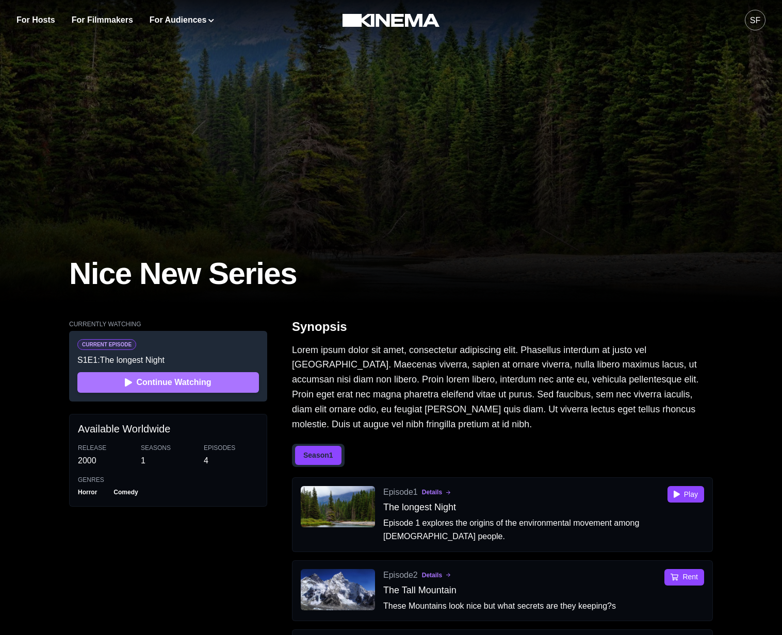  I want to click on p: Genres, so click(168, 480).